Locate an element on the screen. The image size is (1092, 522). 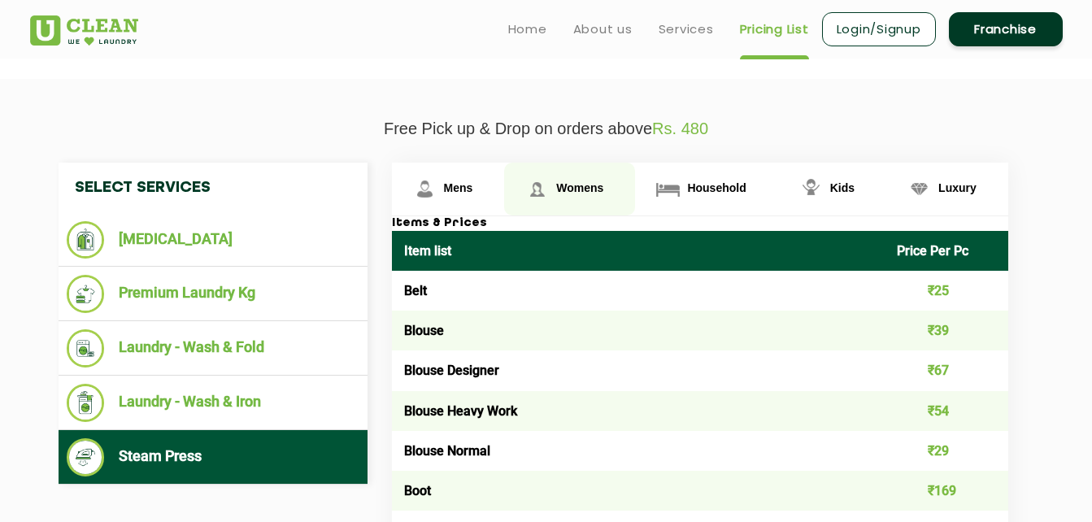
img: Laundry - Wash & Fold is located at coordinates (85, 348).